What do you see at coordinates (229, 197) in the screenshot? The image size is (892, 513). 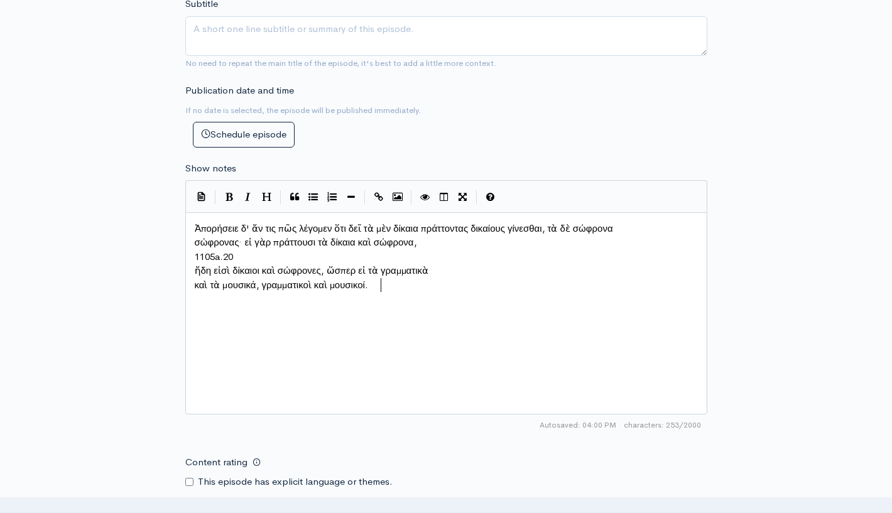 I see `button: Bold` at bounding box center [229, 197].